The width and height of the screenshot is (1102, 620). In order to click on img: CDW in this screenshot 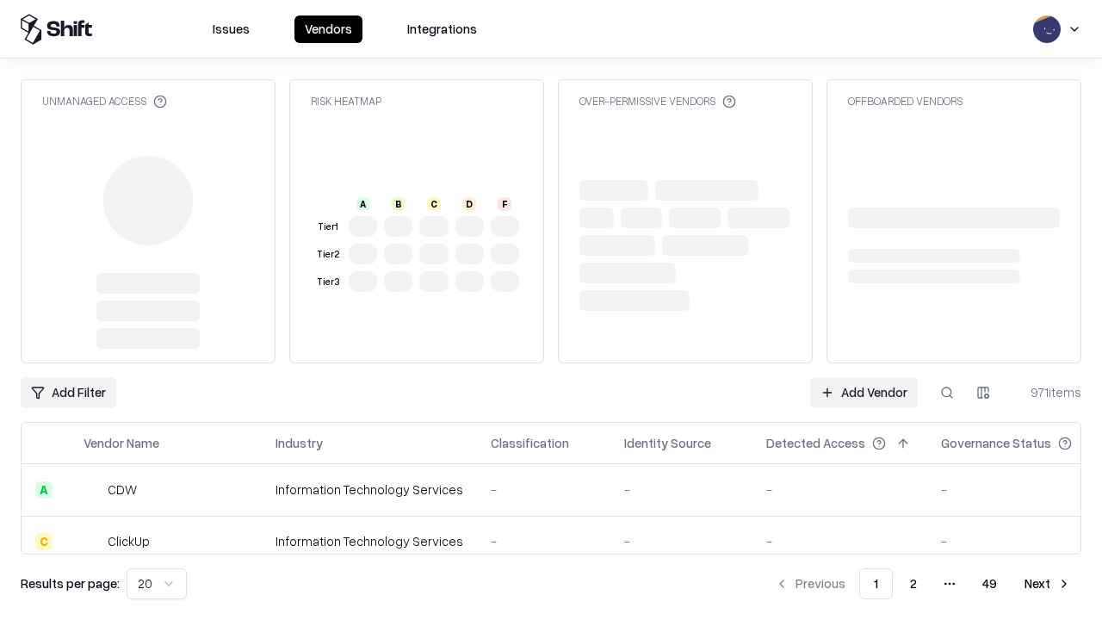, I will do `click(92, 490)`.